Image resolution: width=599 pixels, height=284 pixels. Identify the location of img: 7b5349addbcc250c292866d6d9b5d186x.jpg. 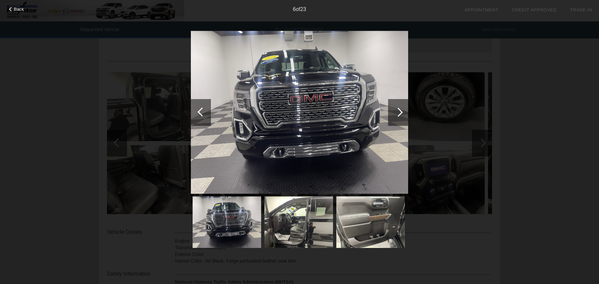
(299, 222).